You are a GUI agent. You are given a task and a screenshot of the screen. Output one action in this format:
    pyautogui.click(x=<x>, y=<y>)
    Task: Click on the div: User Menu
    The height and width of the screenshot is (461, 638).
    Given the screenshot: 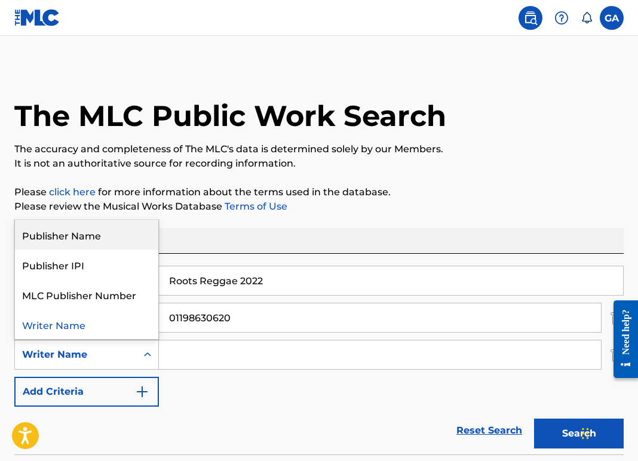 What is the action you would take?
    pyautogui.click(x=612, y=18)
    